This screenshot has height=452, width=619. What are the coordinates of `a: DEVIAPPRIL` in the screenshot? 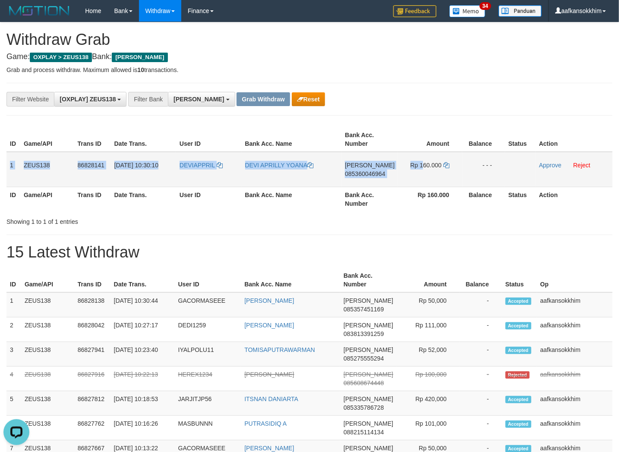 It's located at (201, 165).